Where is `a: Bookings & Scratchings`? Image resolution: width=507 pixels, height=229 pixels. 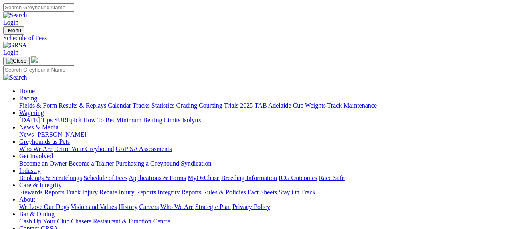 a: Bookings & Scratchings is located at coordinates (51, 177).